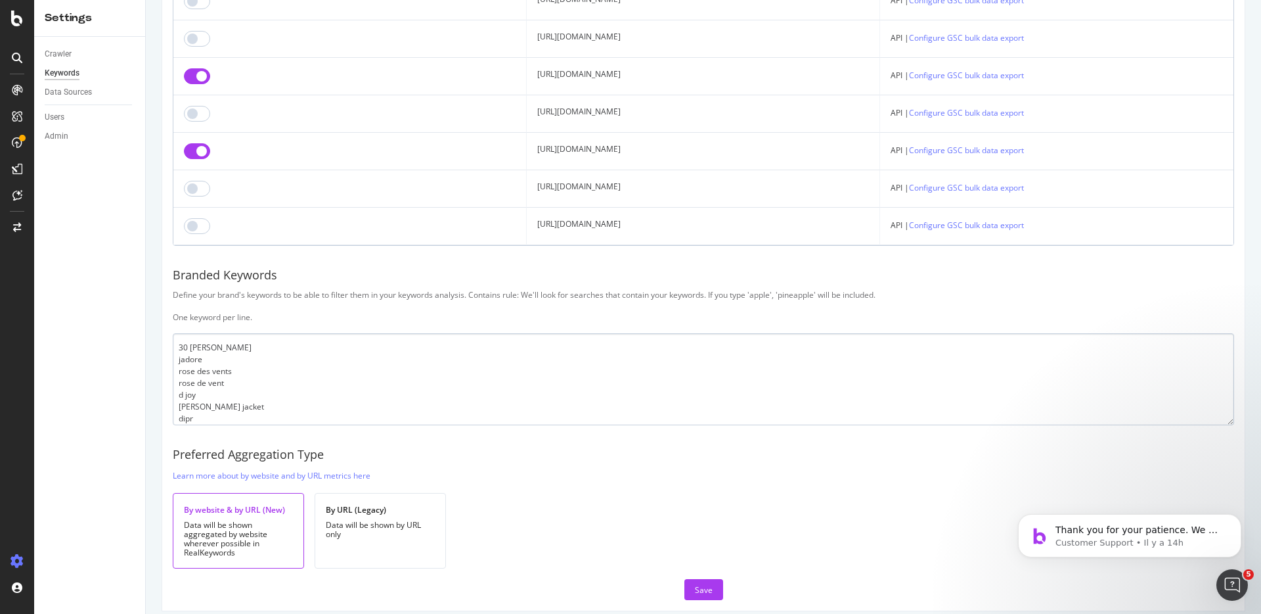  I want to click on div: Crawler, so click(58, 54).